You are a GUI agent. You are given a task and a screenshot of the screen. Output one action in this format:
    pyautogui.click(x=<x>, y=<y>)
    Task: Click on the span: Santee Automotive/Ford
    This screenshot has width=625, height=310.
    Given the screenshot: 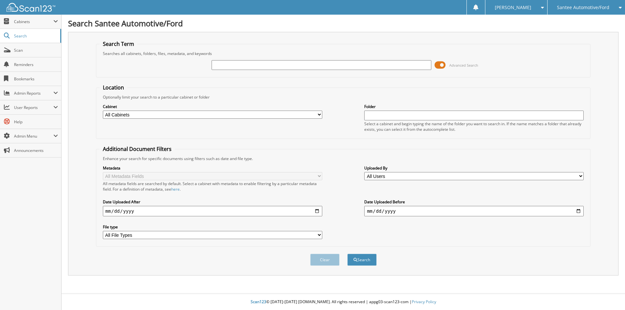 What is the action you would take?
    pyautogui.click(x=583, y=7)
    